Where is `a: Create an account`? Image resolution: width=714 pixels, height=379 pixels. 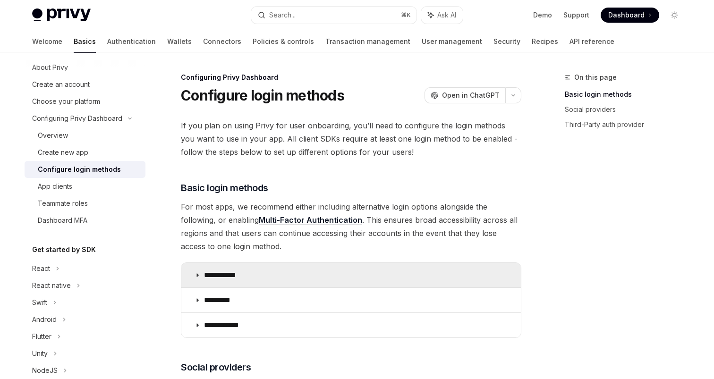
a: Create an account is located at coordinates (85, 84).